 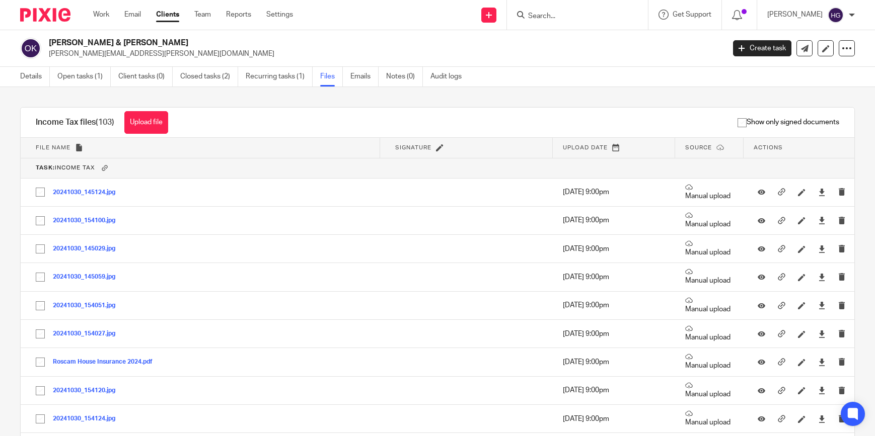 What do you see at coordinates (698, 147) in the screenshot?
I see `span: Source` at bounding box center [698, 147].